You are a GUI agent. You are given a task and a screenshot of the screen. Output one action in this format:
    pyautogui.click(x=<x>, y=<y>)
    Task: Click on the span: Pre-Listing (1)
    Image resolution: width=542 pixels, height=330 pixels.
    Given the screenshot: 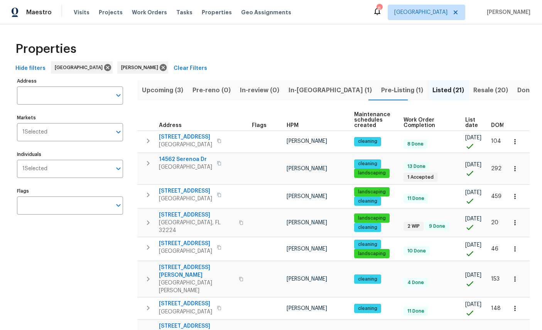 What is the action you would take?
    pyautogui.click(x=402, y=90)
    